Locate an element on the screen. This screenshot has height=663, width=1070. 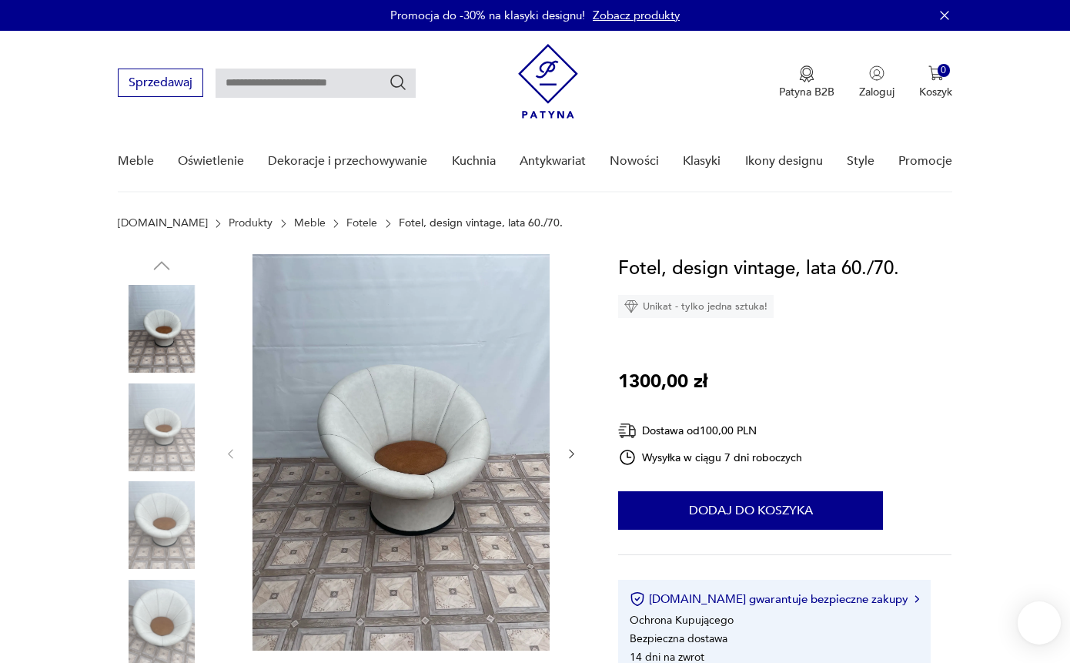
button: Szukaj is located at coordinates (398, 82).